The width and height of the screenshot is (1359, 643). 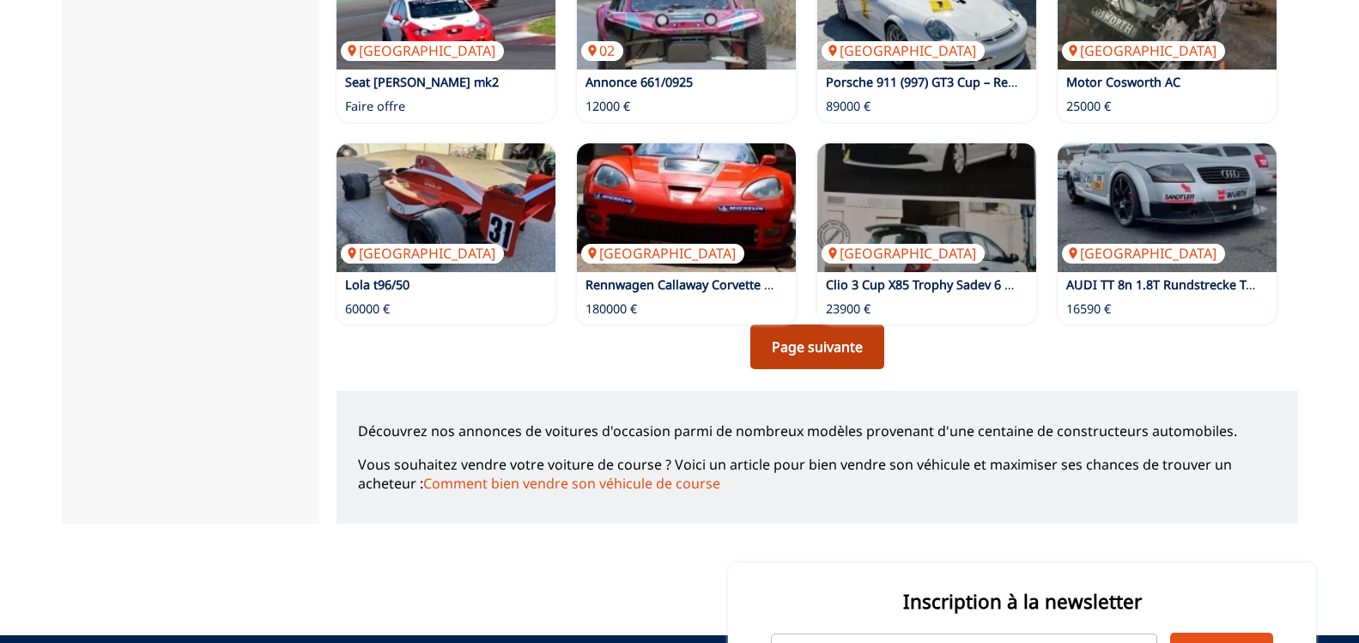 What do you see at coordinates (608, 106) in the screenshot?
I see `p: 12000 €` at bounding box center [608, 106].